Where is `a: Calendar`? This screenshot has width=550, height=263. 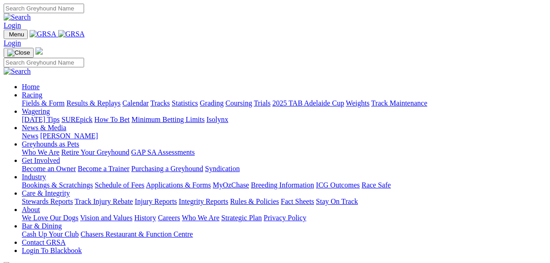
a: Calendar is located at coordinates (135, 103).